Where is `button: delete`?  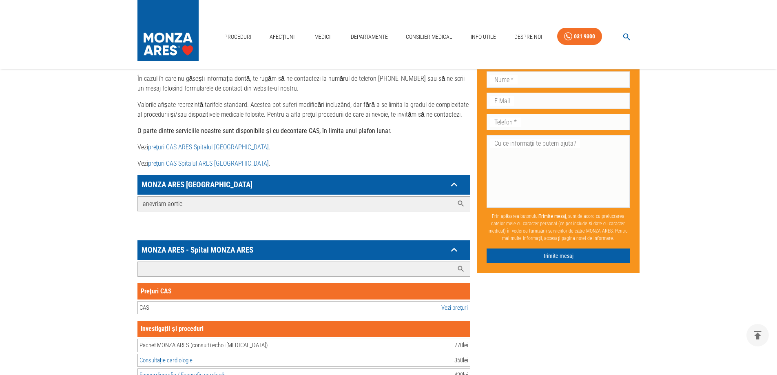
button: delete is located at coordinates (757, 335).